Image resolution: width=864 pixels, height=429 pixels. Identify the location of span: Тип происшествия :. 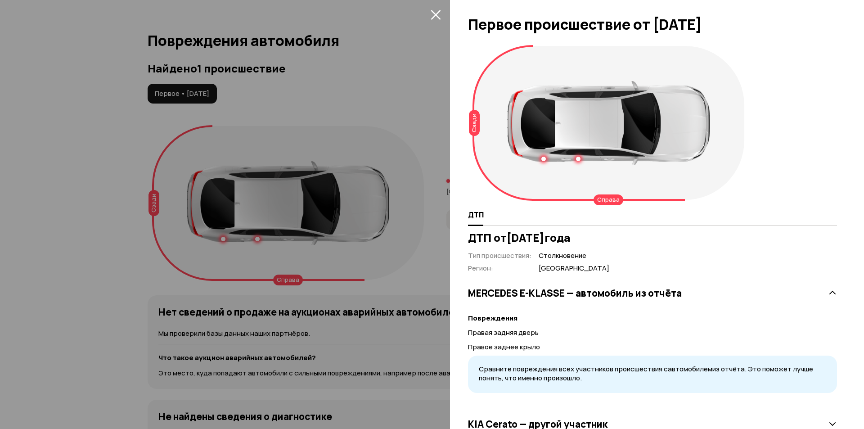
(500, 255).